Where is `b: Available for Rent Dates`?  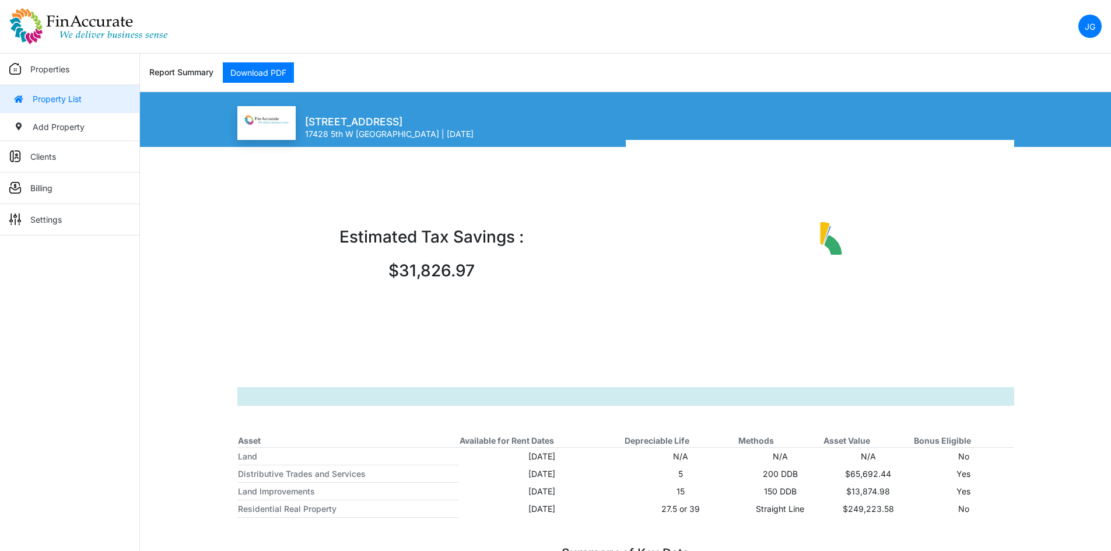
b: Available for Rent Dates is located at coordinates (507, 440).